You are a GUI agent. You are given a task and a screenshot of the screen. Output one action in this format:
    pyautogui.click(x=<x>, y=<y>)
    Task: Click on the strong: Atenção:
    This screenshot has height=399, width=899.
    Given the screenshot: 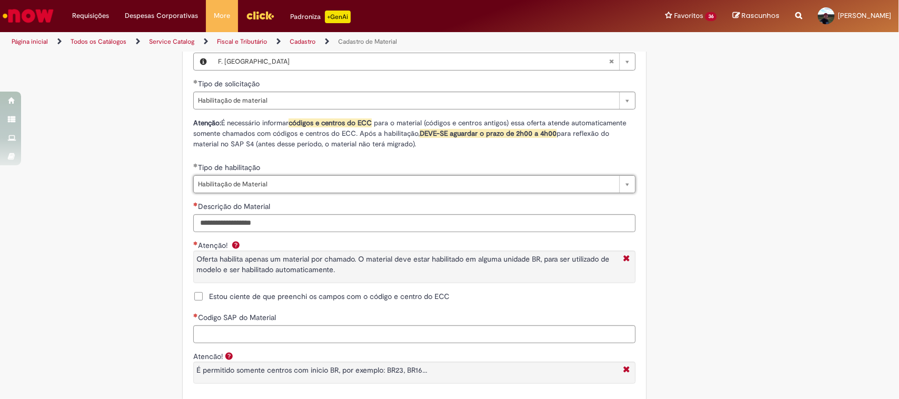 What is the action you would take?
    pyautogui.click(x=207, y=123)
    